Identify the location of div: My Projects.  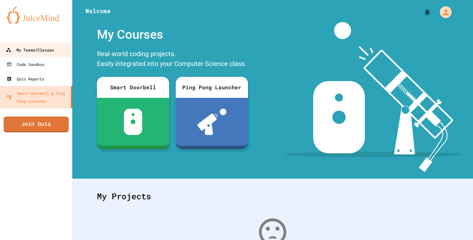
(272, 196).